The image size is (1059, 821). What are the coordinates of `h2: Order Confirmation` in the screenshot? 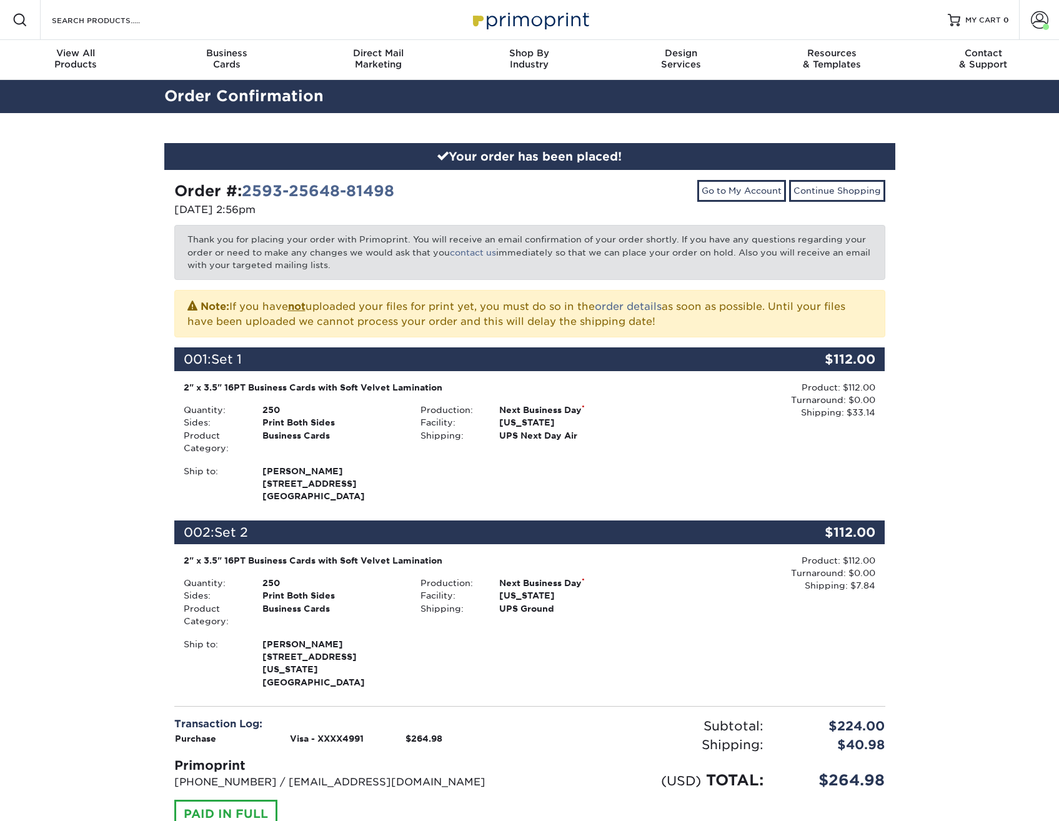 It's located at (530, 96).